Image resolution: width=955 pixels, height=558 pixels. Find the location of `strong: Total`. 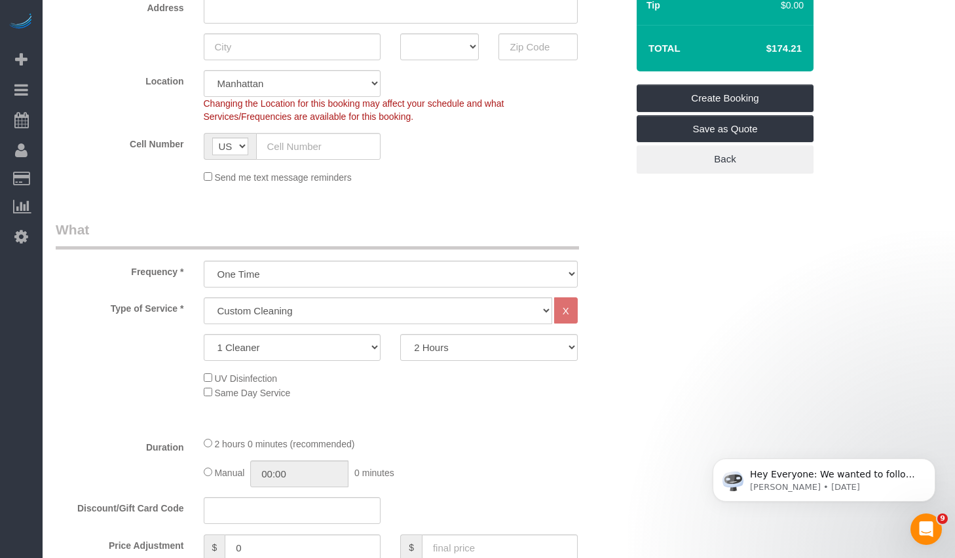

strong: Total is located at coordinates (664, 48).